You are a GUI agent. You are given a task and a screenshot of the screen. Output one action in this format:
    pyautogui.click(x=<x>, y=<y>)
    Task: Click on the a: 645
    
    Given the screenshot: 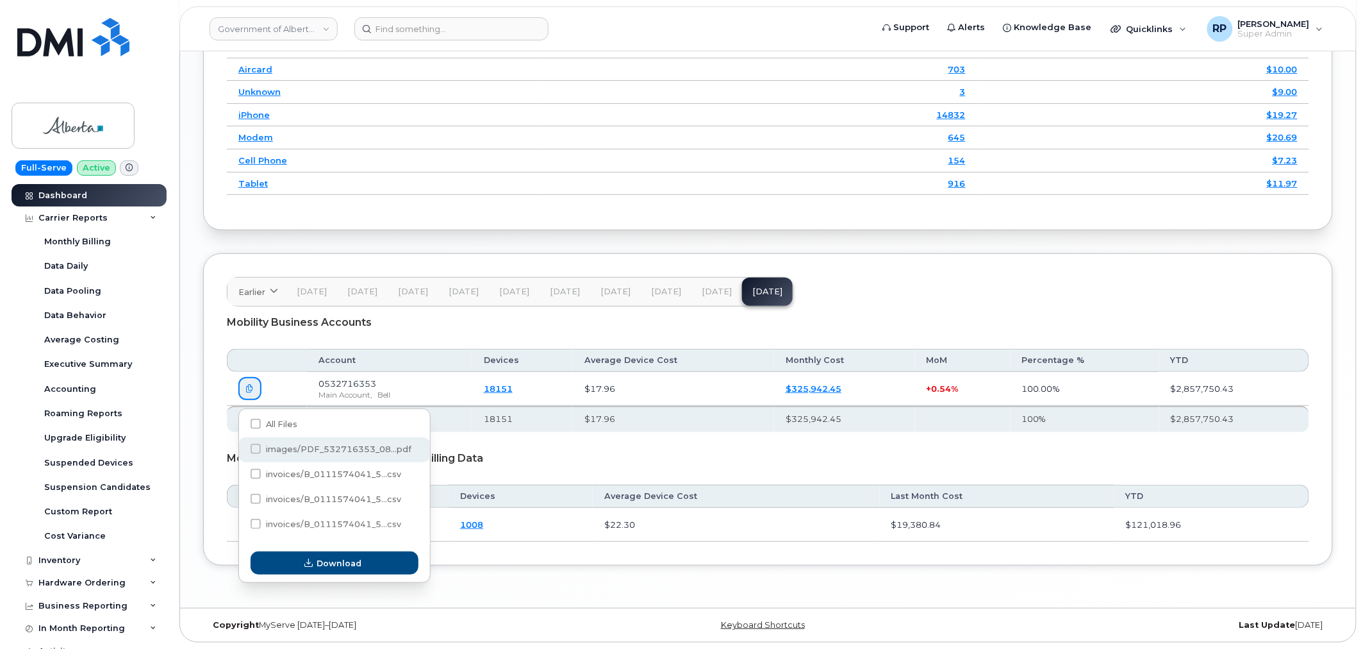 What is the action you would take?
    pyautogui.click(x=957, y=137)
    